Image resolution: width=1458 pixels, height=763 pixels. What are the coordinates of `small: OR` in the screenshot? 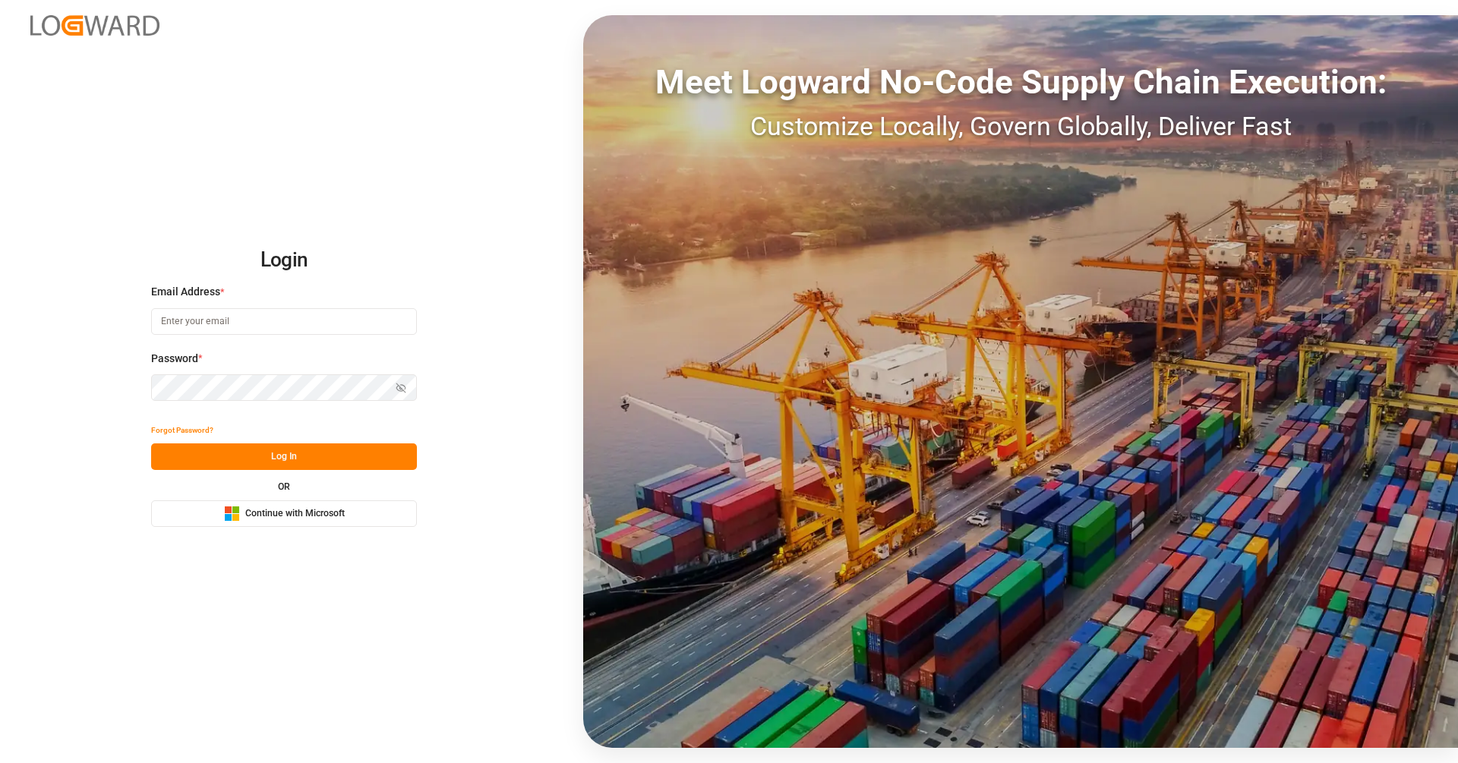 It's located at (284, 487).